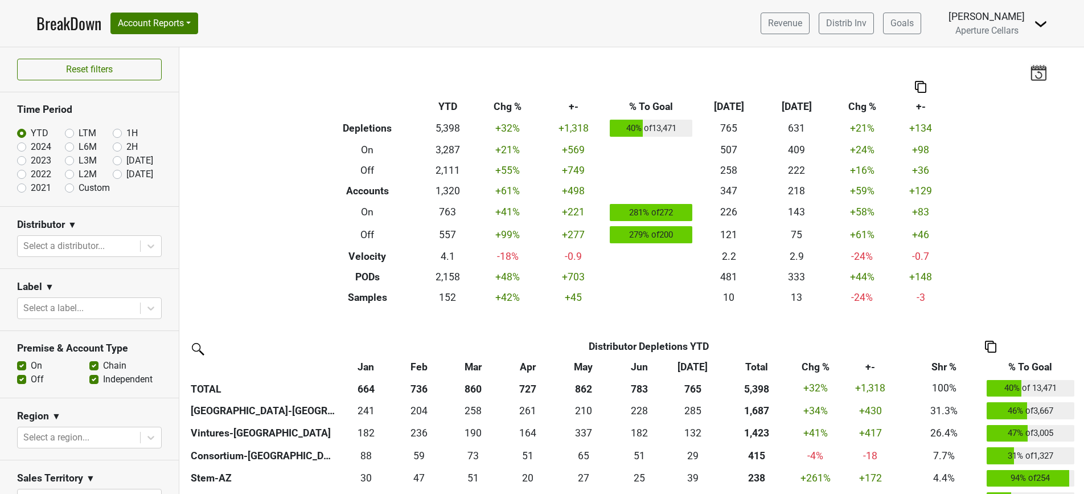 Image resolution: width=1084 pixels, height=494 pixels. I want to click on td: 222, so click(797, 170).